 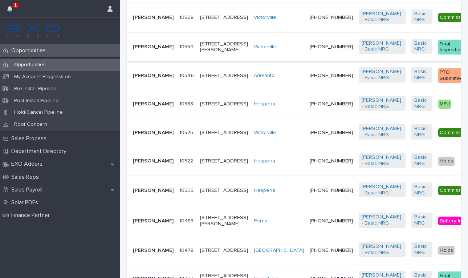 I want to click on p: My Account Progression, so click(x=42, y=77).